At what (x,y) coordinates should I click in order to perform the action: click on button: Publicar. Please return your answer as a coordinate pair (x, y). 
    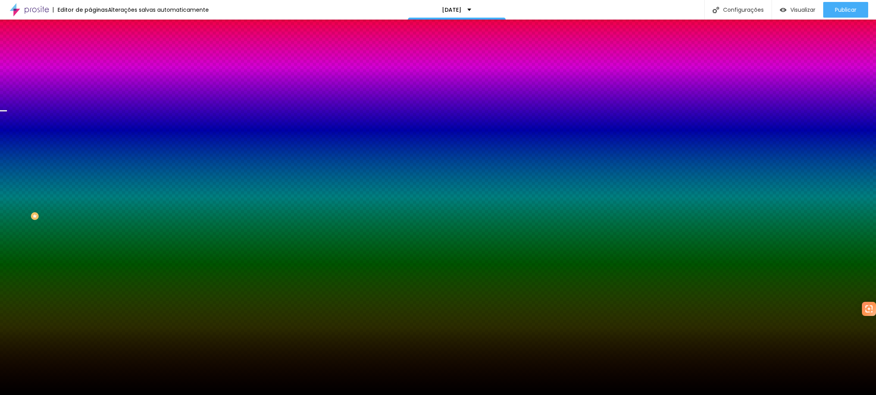
    Looking at the image, I should click on (846, 10).